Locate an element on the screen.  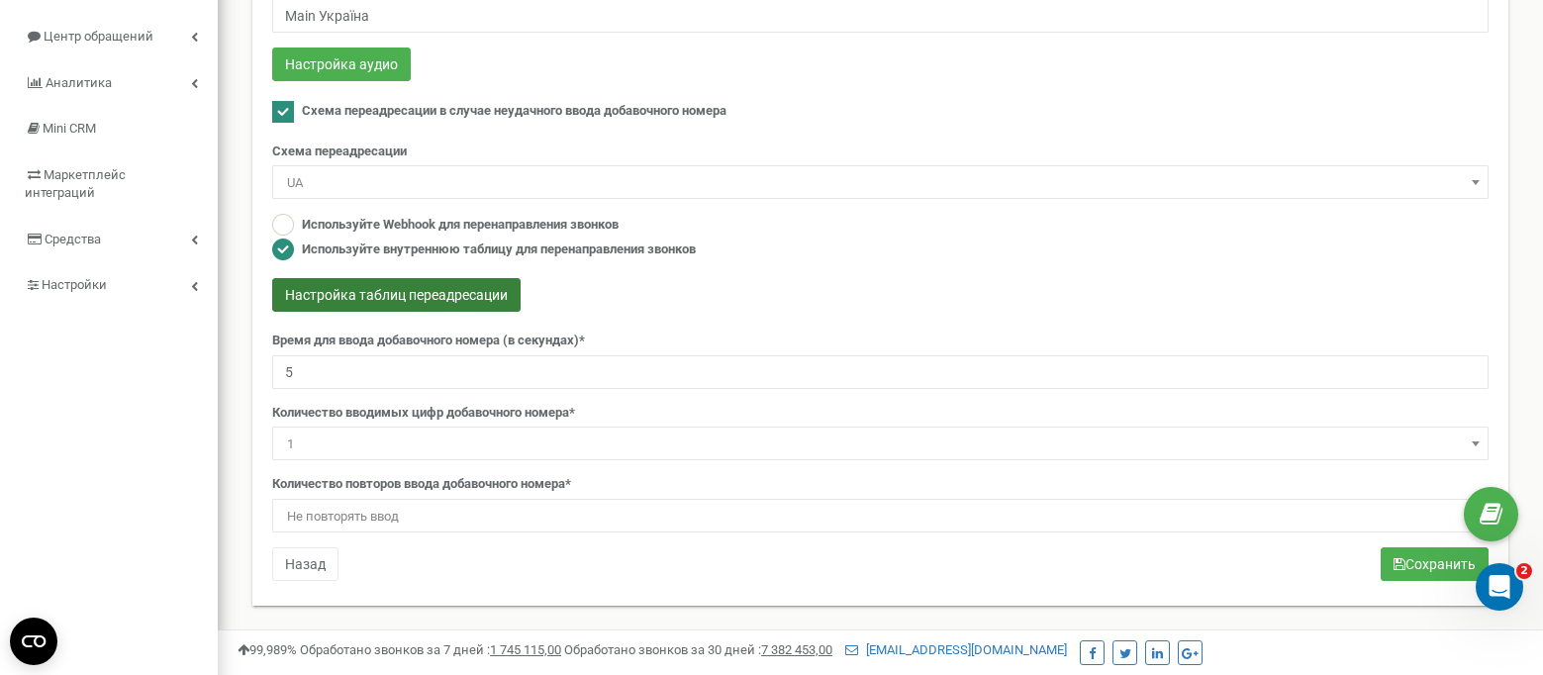
label: Используйте Webhook для перенаправления звонков is located at coordinates (460, 225).